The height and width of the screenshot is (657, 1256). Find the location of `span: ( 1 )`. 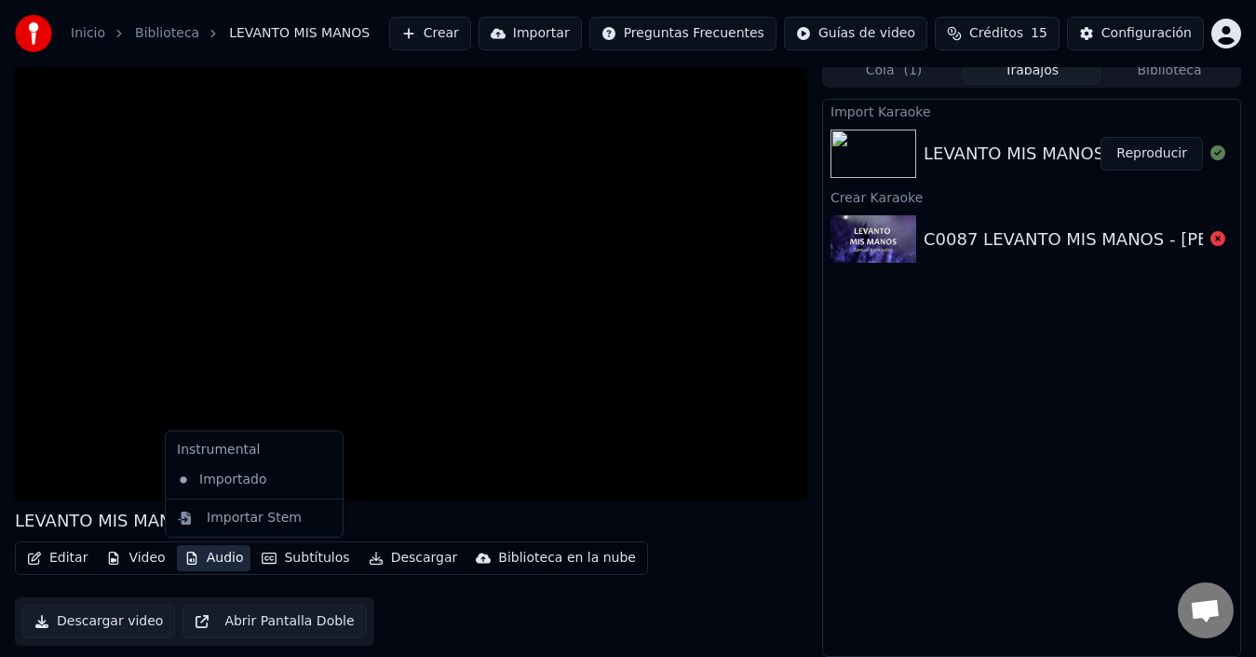

span: ( 1 ) is located at coordinates (913, 71).